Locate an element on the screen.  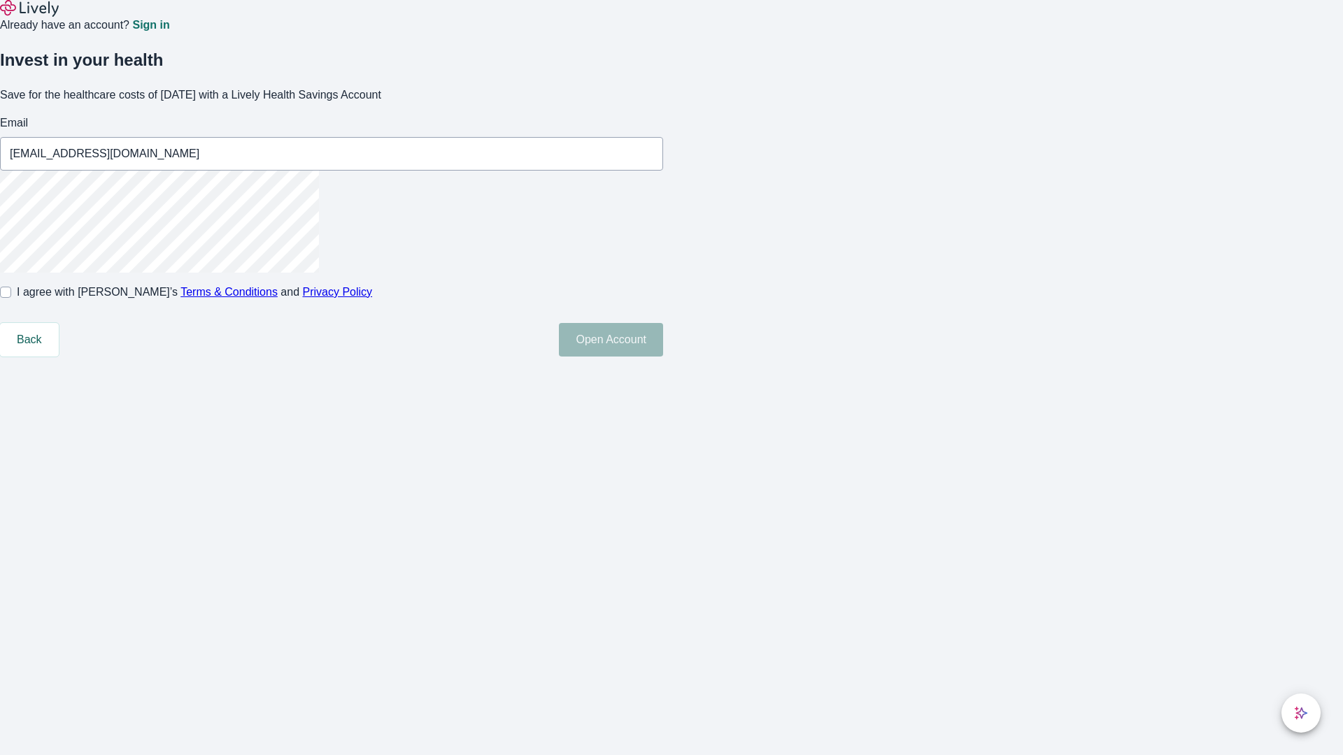
svg: Lively AI Assistant is located at coordinates (1301, 713).